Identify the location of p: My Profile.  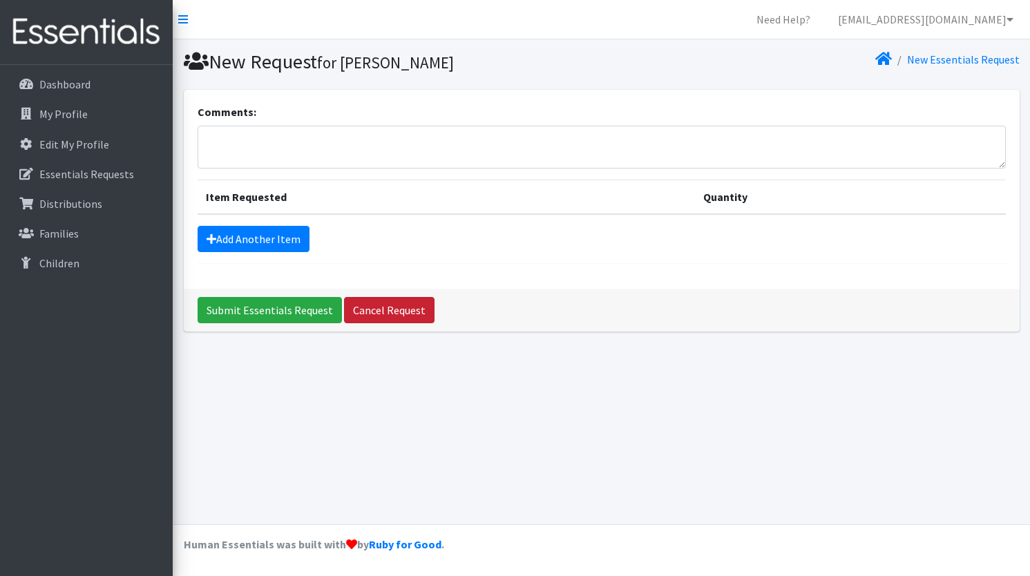
(64, 114).